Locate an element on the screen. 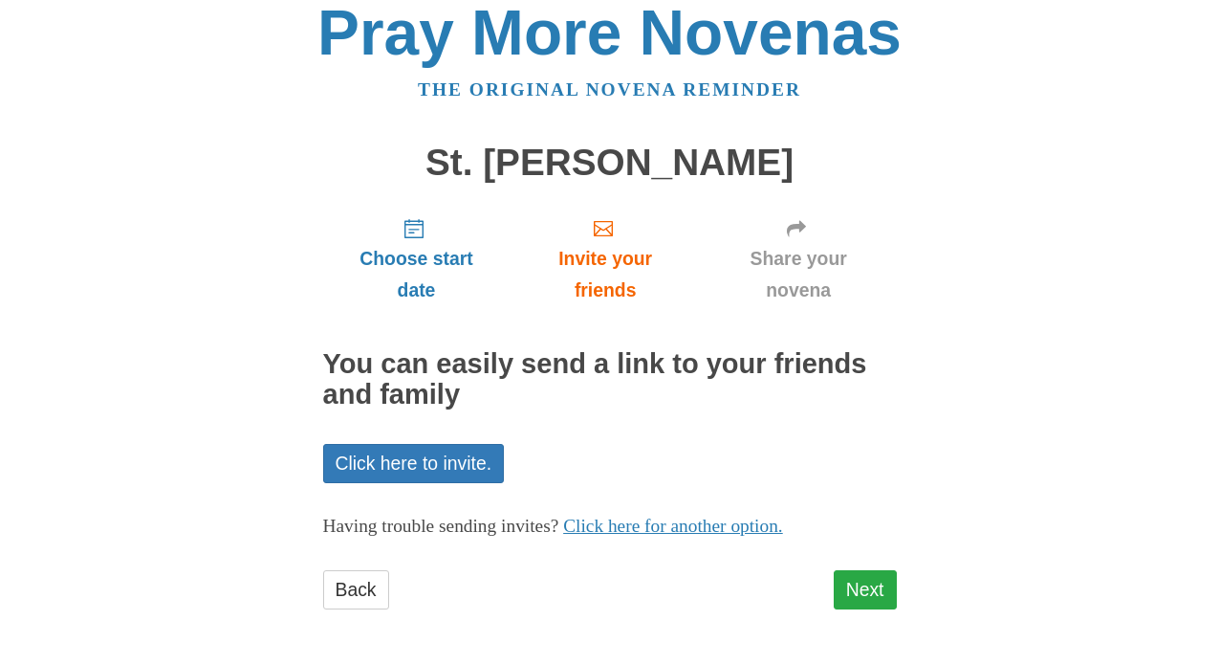  a: The original novena reminder is located at coordinates (609, 89).